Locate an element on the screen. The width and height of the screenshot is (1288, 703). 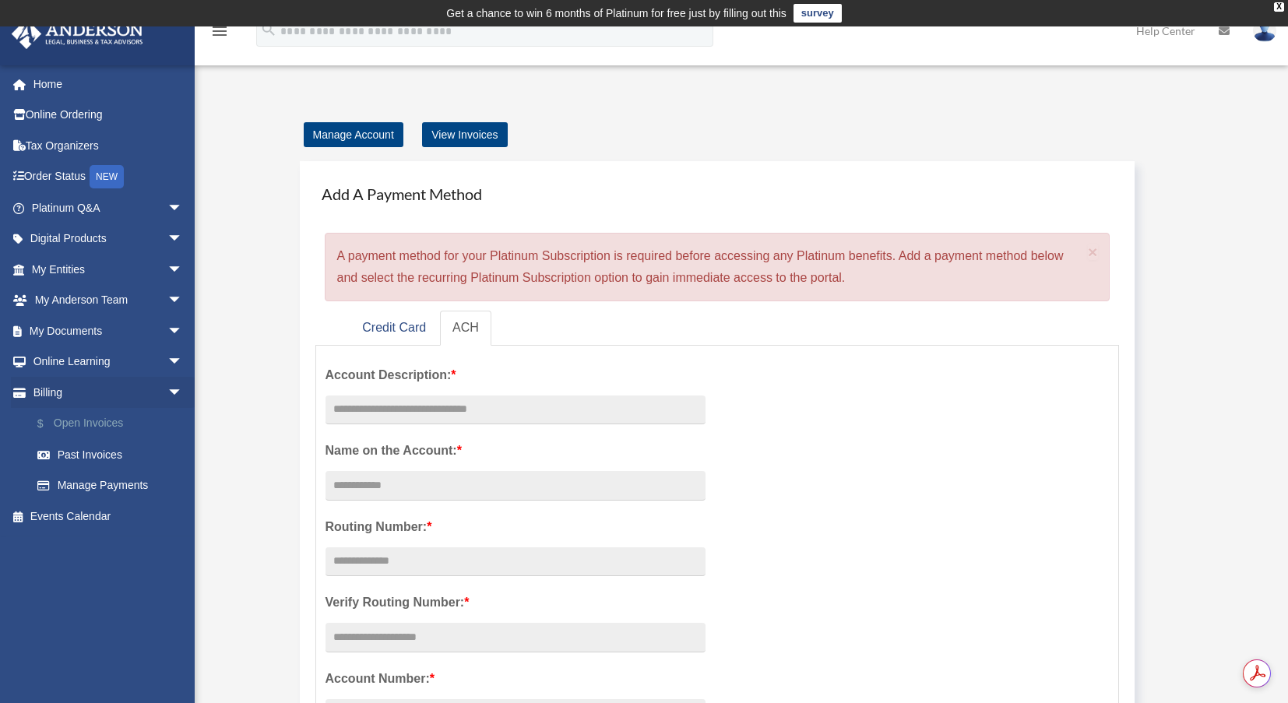
a: Billingarrow_drop_down is located at coordinates (108, 392).